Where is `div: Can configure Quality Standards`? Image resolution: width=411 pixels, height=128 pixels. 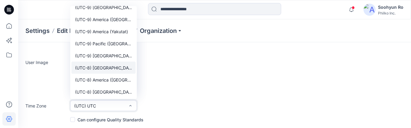 div: Can configure Quality Standards is located at coordinates (107, 120).